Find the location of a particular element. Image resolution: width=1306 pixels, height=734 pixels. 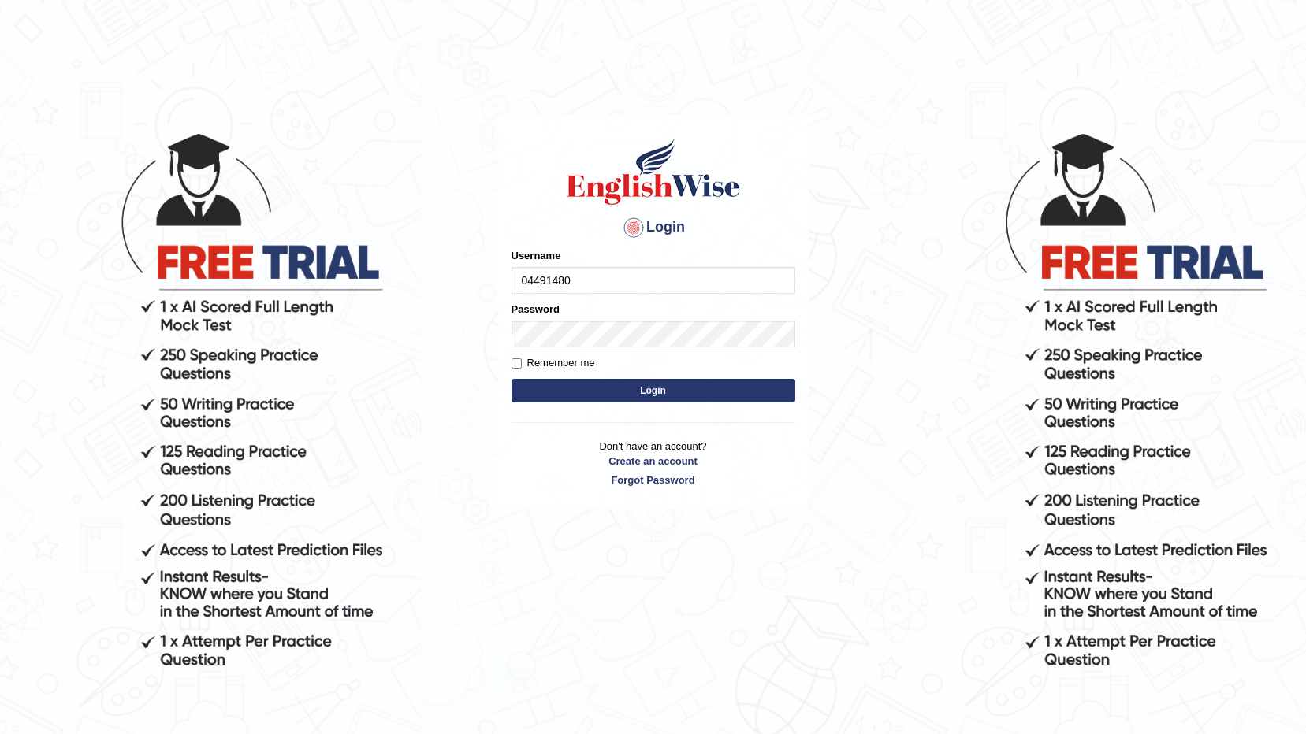

label: Password is located at coordinates (535, 309).